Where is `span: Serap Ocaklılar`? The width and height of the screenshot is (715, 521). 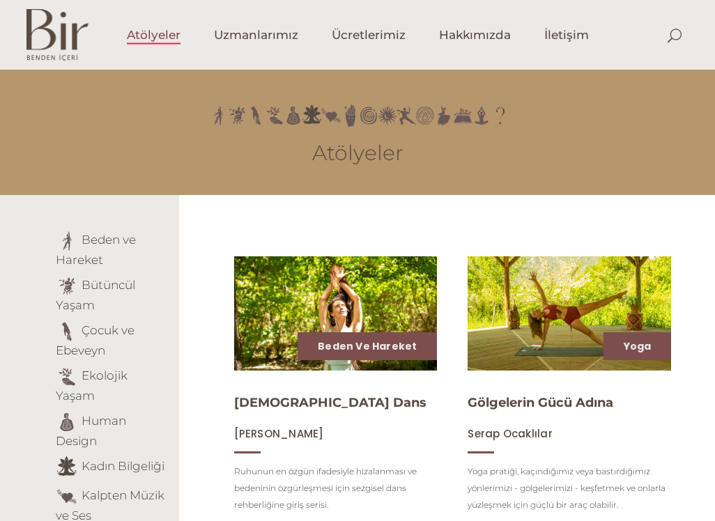 span: Serap Ocaklılar is located at coordinates (509, 433).